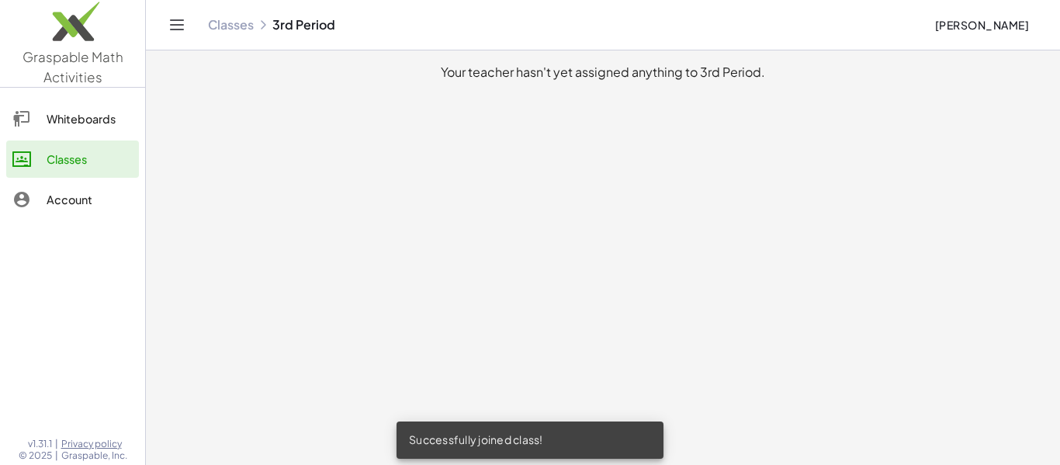 The width and height of the screenshot is (1060, 465). I want to click on div: Your teacher hasn't yet assigned anything to 3rd Period., so click(603, 72).